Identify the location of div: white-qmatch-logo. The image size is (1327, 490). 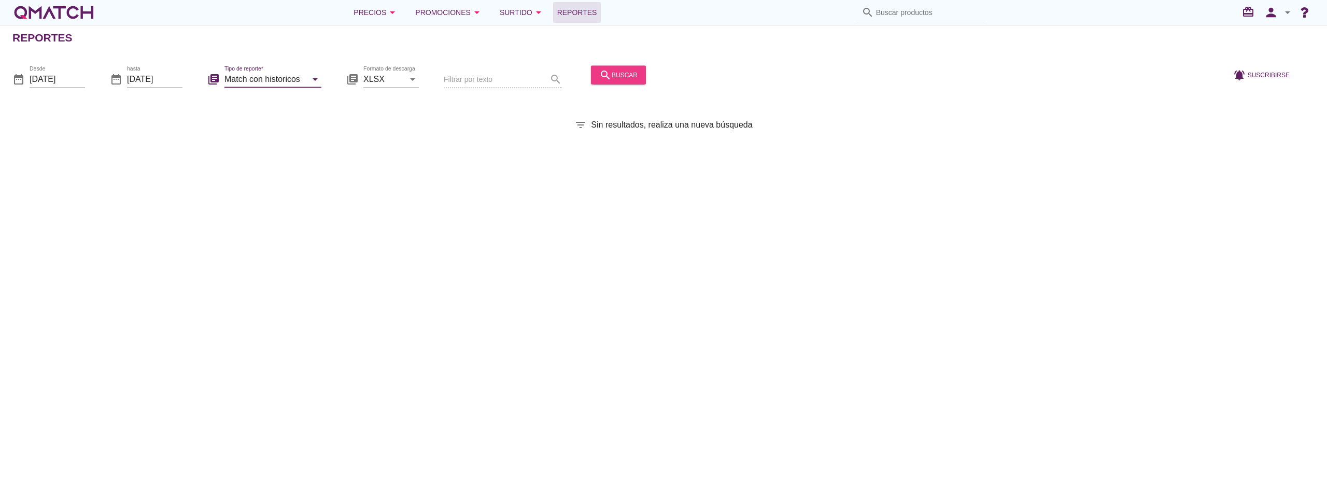
(54, 12).